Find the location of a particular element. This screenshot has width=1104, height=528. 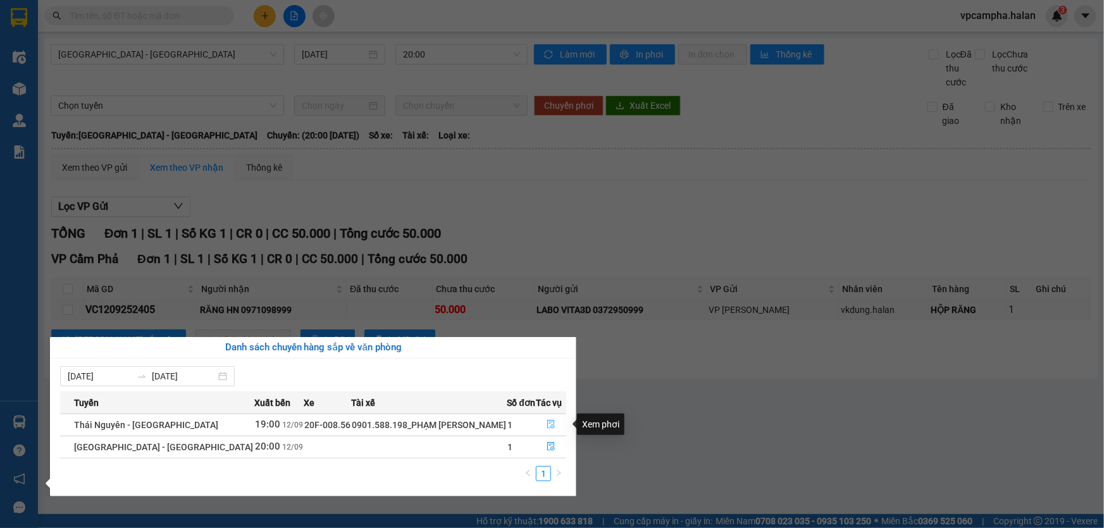

span: 19:00 is located at coordinates (268, 424).